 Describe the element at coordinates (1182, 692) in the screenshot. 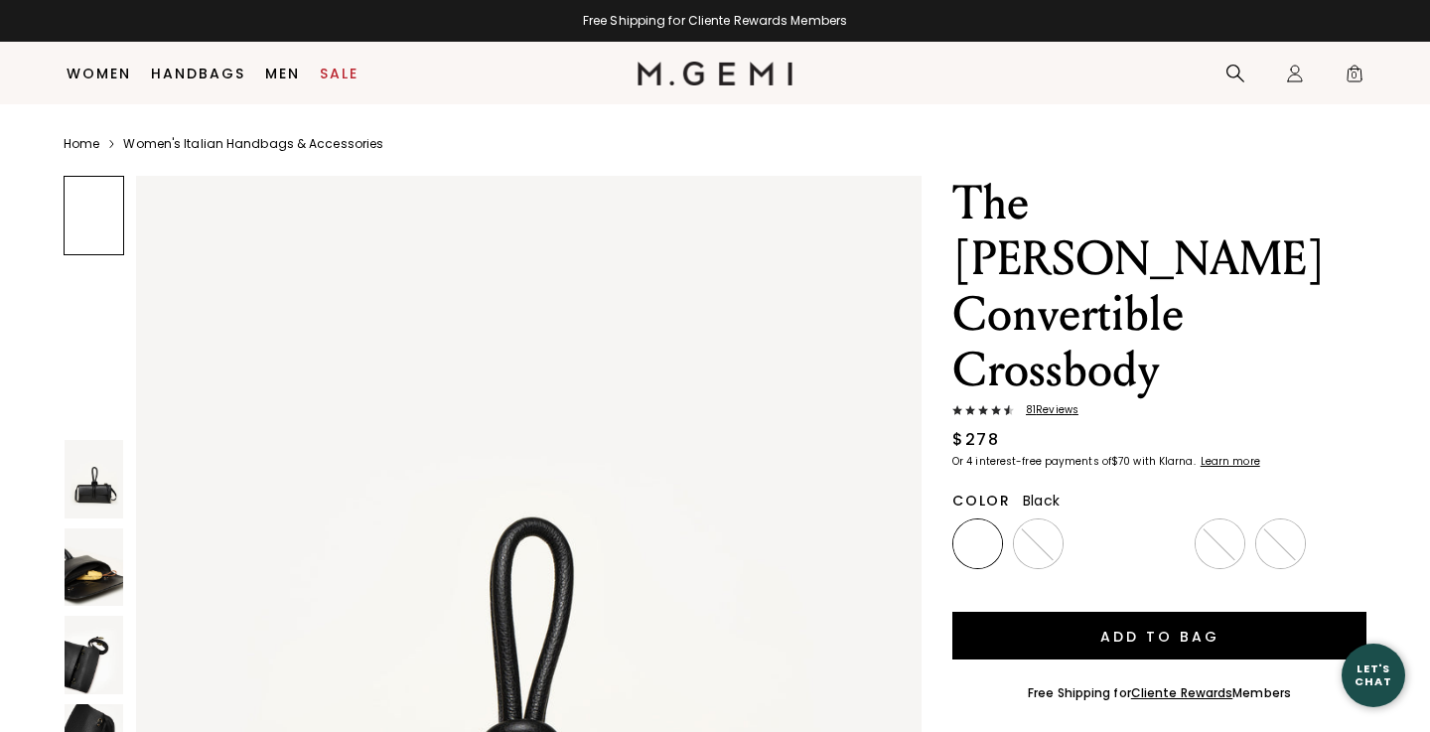

I see `a: Cliente Rewards` at that location.